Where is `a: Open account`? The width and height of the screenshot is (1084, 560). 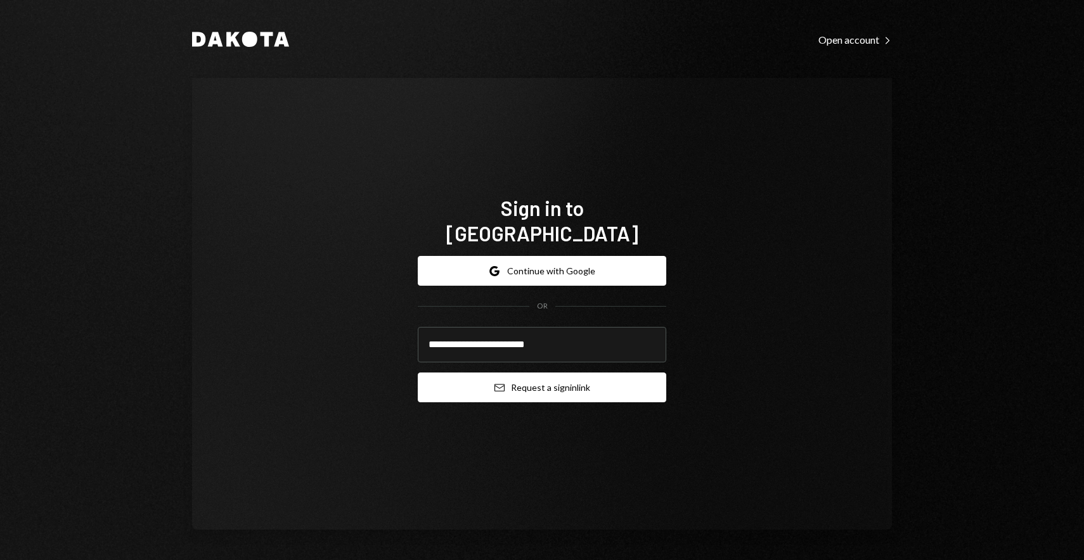 a: Open account is located at coordinates (855, 39).